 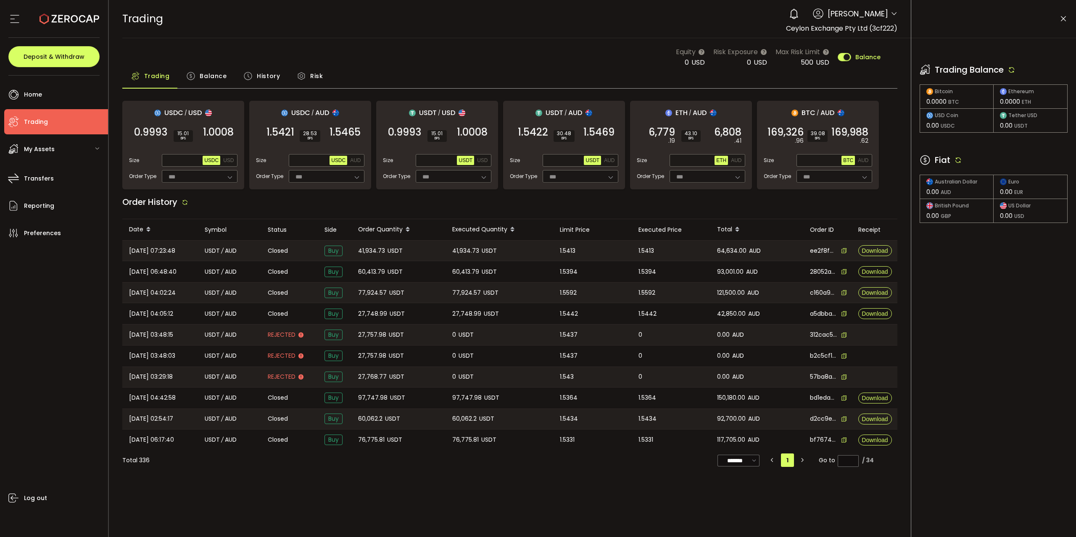 I want to click on span: Risk, so click(x=316, y=76).